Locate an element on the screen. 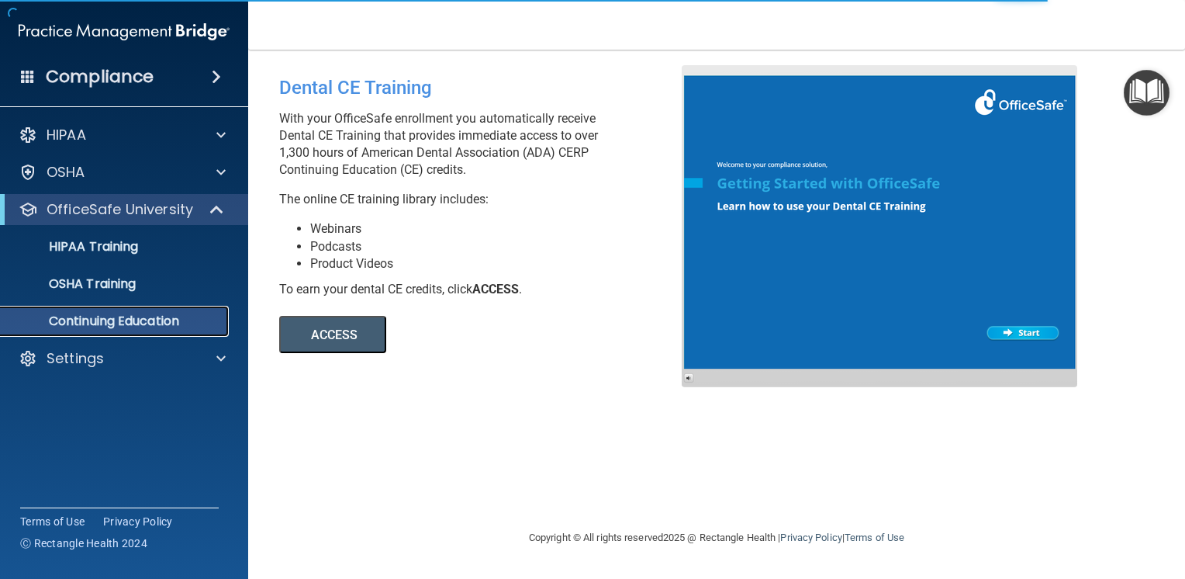  a: HIPAA is located at coordinates (122, 135).